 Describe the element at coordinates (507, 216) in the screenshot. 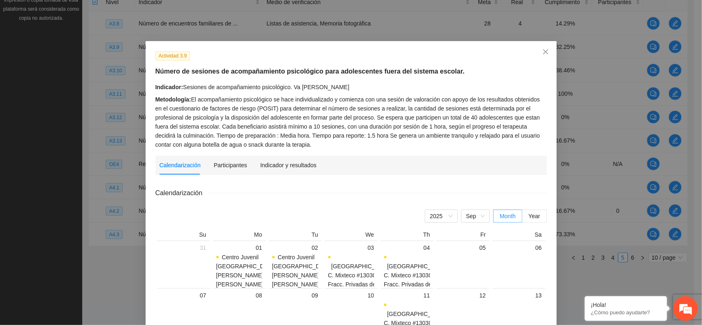

I see `span: Month` at that location.